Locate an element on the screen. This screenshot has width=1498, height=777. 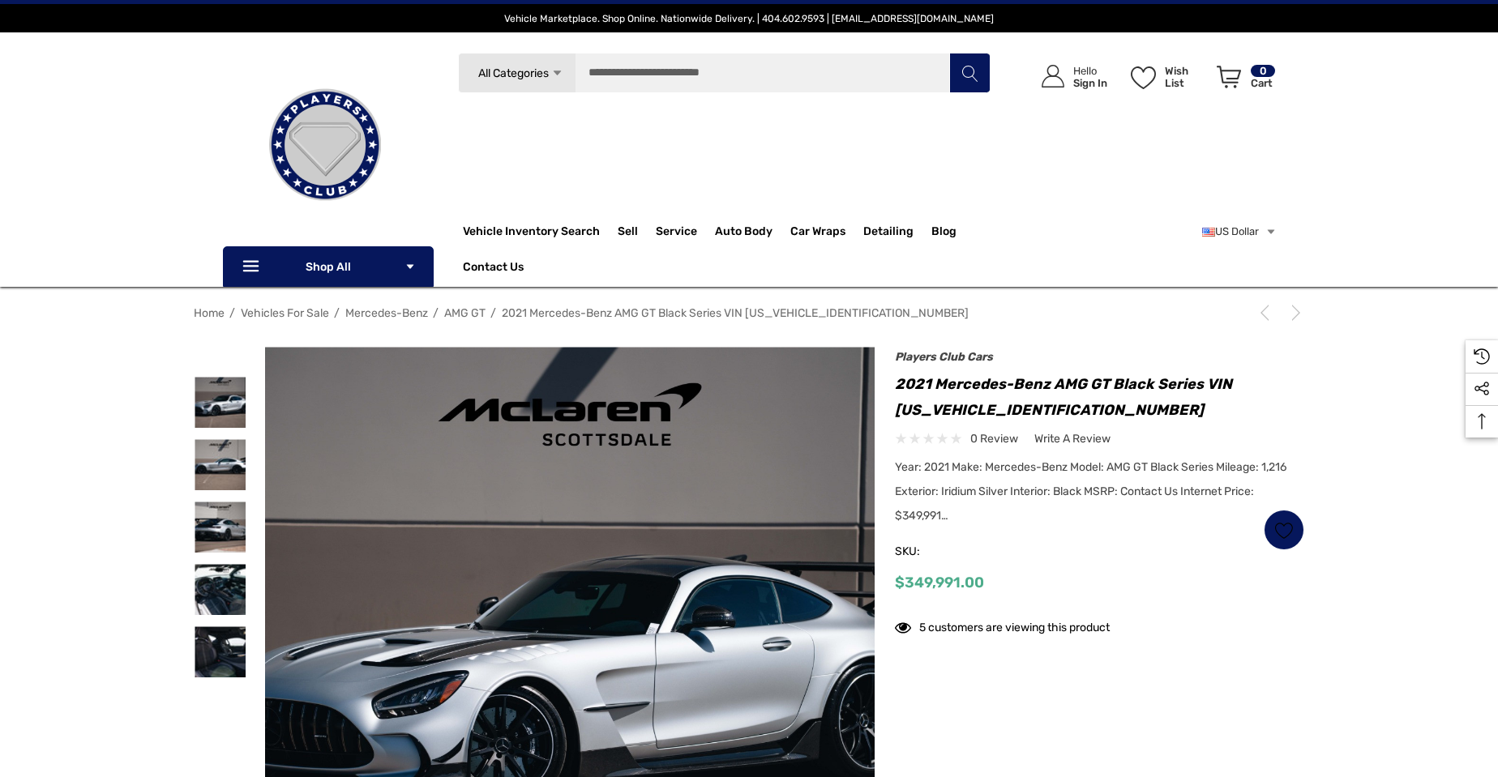
span: Car Wraps is located at coordinates (818, 233).